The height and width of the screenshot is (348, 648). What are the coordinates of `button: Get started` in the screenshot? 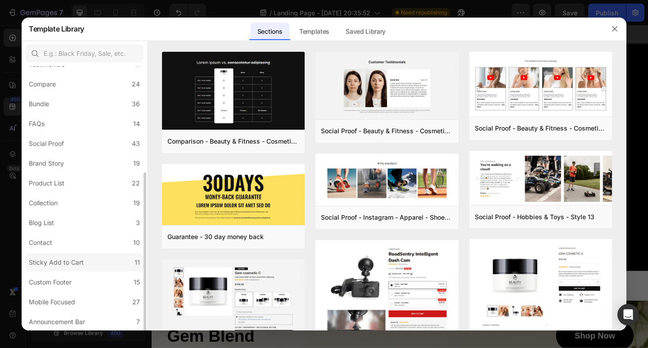 It's located at (269, 253).